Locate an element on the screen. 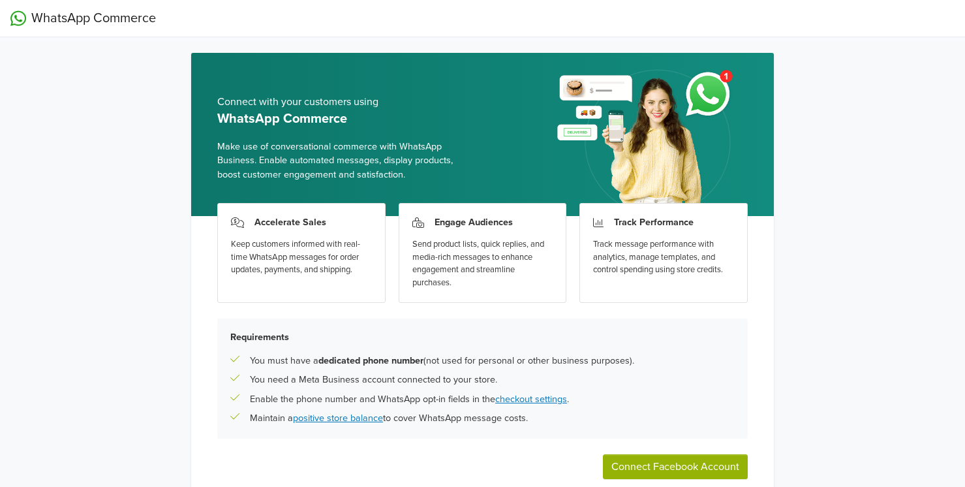  p: Maintain a to cover WhatsApp message costs. is located at coordinates (389, 418).